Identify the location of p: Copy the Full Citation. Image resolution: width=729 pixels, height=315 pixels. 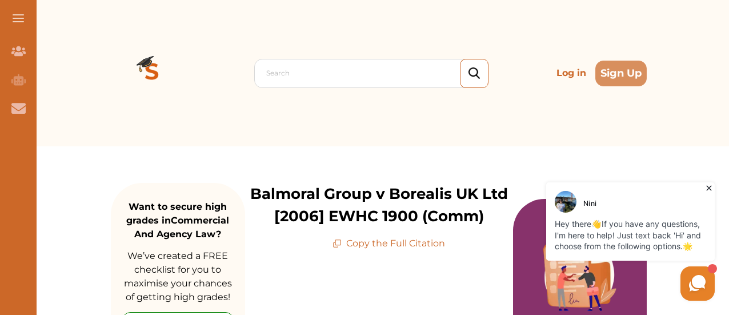
(388, 243).